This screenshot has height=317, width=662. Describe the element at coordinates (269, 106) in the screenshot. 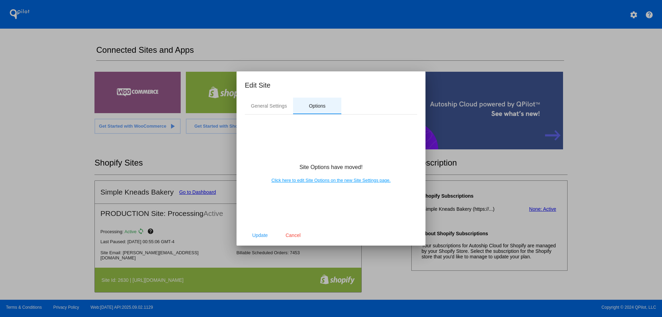

I see `div: General Settings` at that location.